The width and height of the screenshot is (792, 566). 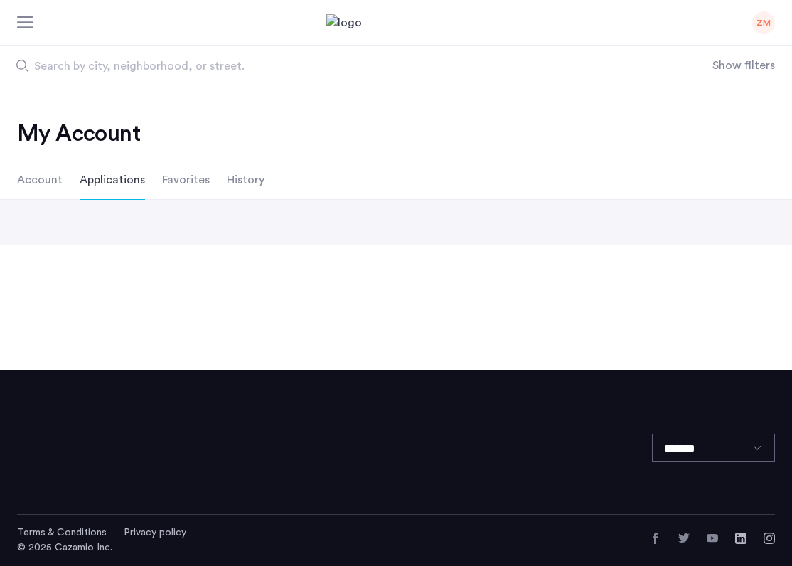 What do you see at coordinates (743, 65) in the screenshot?
I see `button: Show or hide filters` at bounding box center [743, 65].